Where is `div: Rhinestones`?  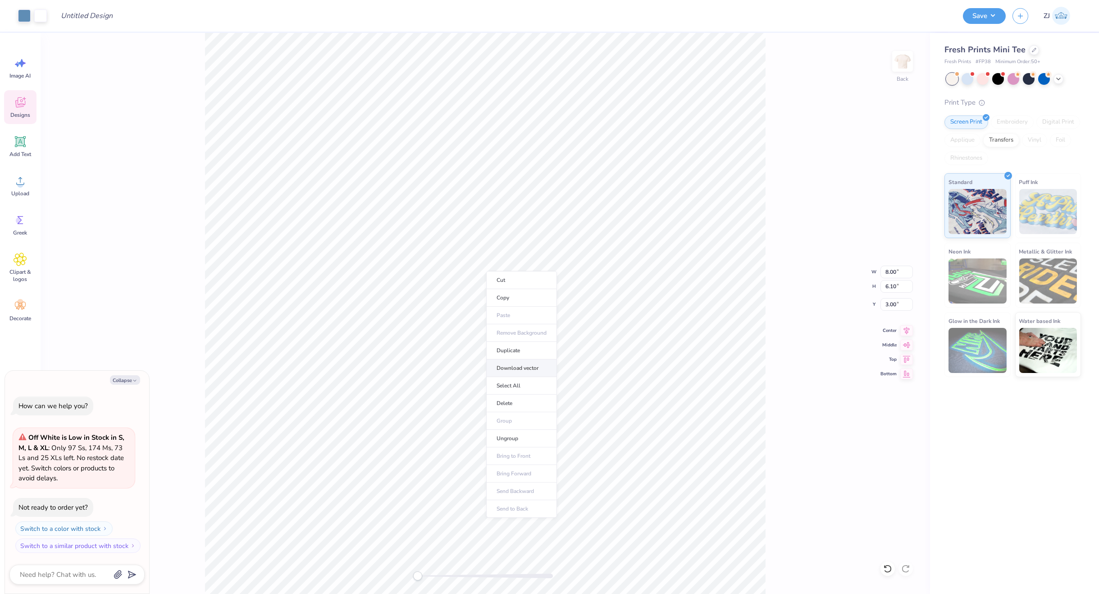
div: Rhinestones is located at coordinates (966, 158).